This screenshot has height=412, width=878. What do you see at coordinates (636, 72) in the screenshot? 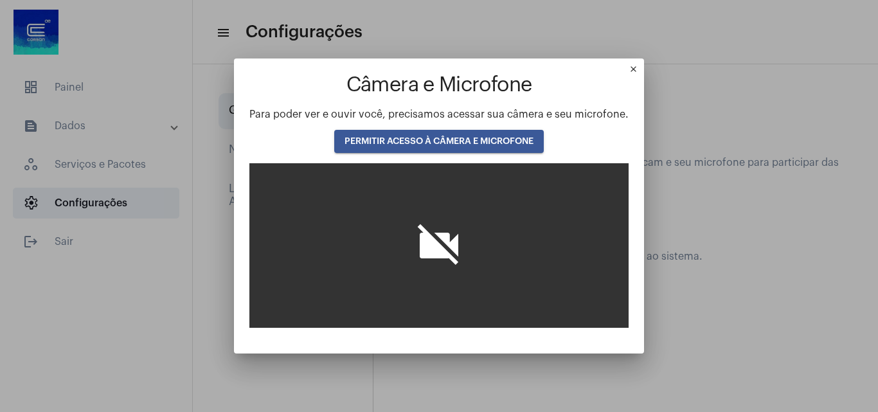
I see `mat-icon: close` at bounding box center [636, 72].